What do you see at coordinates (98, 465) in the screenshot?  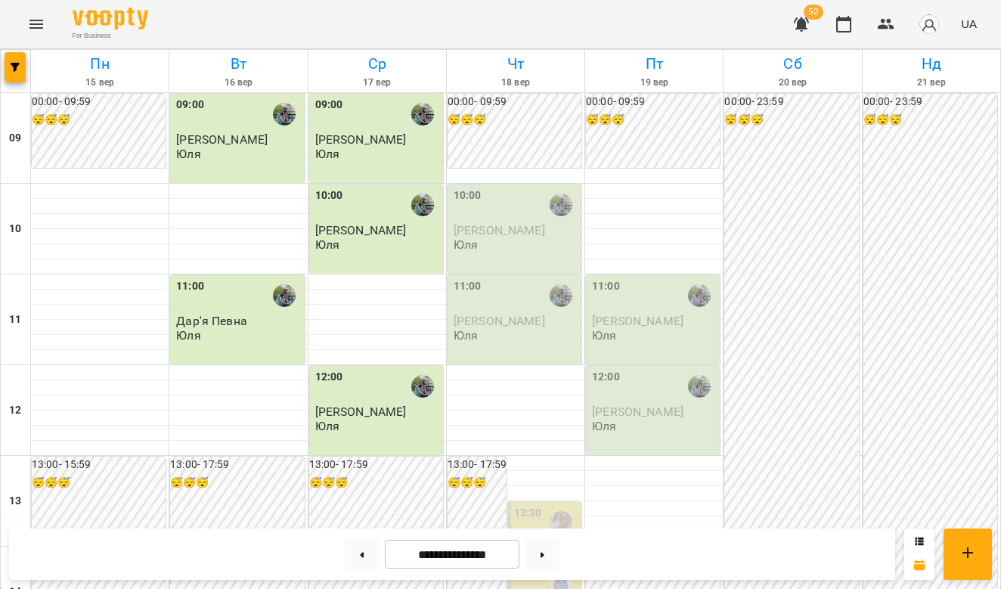 I see `h6: 13:00 - 15:59` at bounding box center [98, 465].